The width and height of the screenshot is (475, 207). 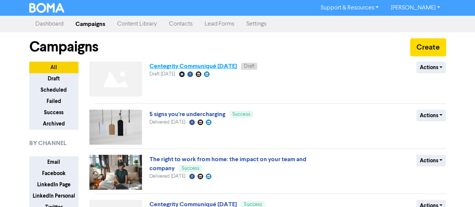 What do you see at coordinates (47, 8) in the screenshot?
I see `img: BOMA Logo` at bounding box center [47, 8].